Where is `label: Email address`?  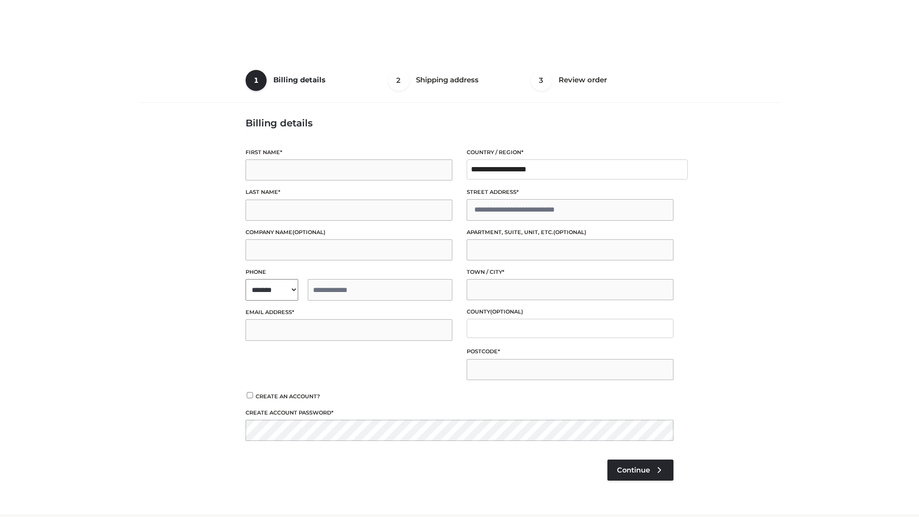 label: Email address is located at coordinates (349, 312).